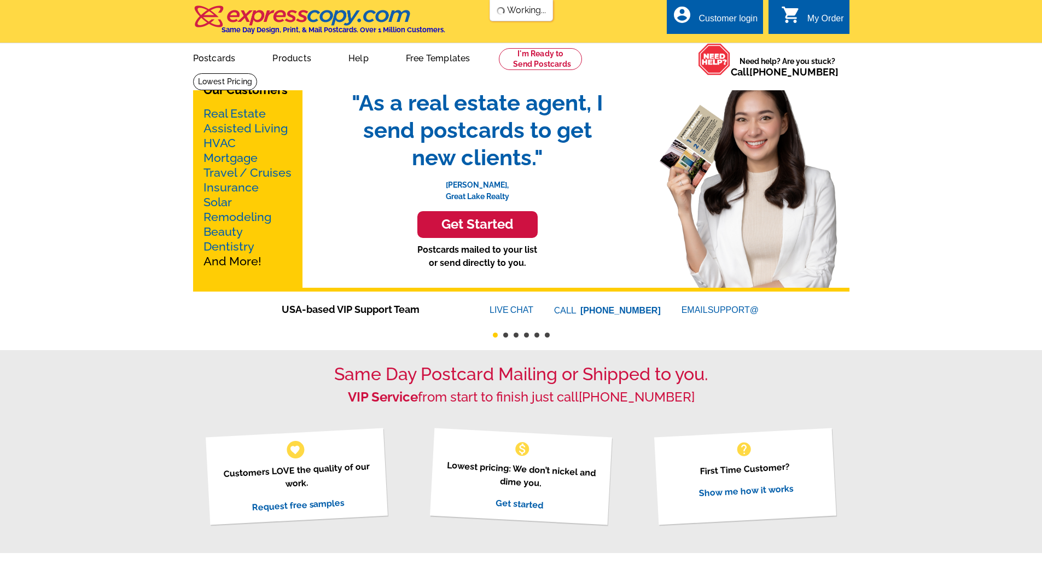 The height and width of the screenshot is (564, 1042). What do you see at coordinates (521, 397) in the screenshot?
I see `h2: from start to finish just call` at bounding box center [521, 397].